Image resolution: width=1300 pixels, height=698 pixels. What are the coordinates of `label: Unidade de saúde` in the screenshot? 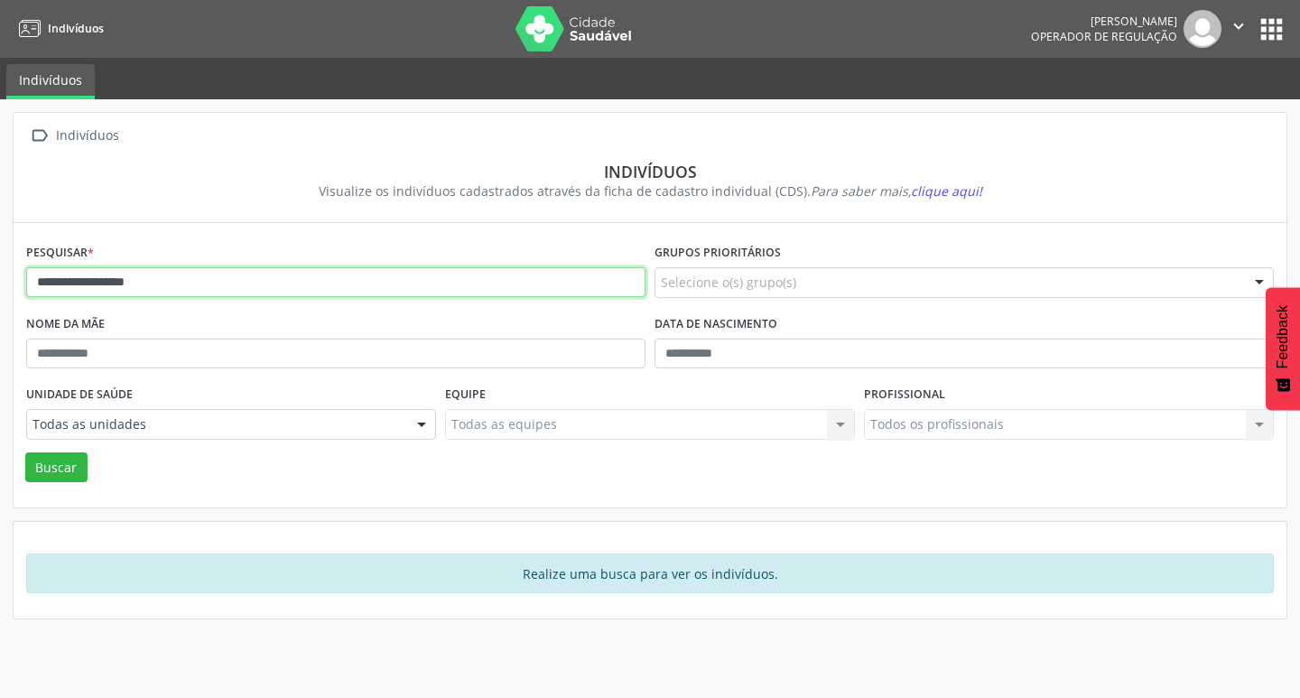 It's located at (79, 394).